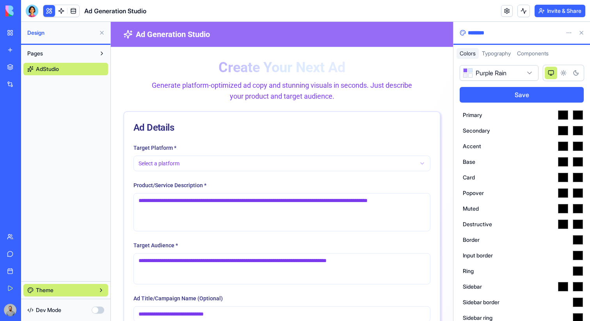  What do you see at coordinates (472, 146) in the screenshot?
I see `label: Accent` at bounding box center [472, 146].